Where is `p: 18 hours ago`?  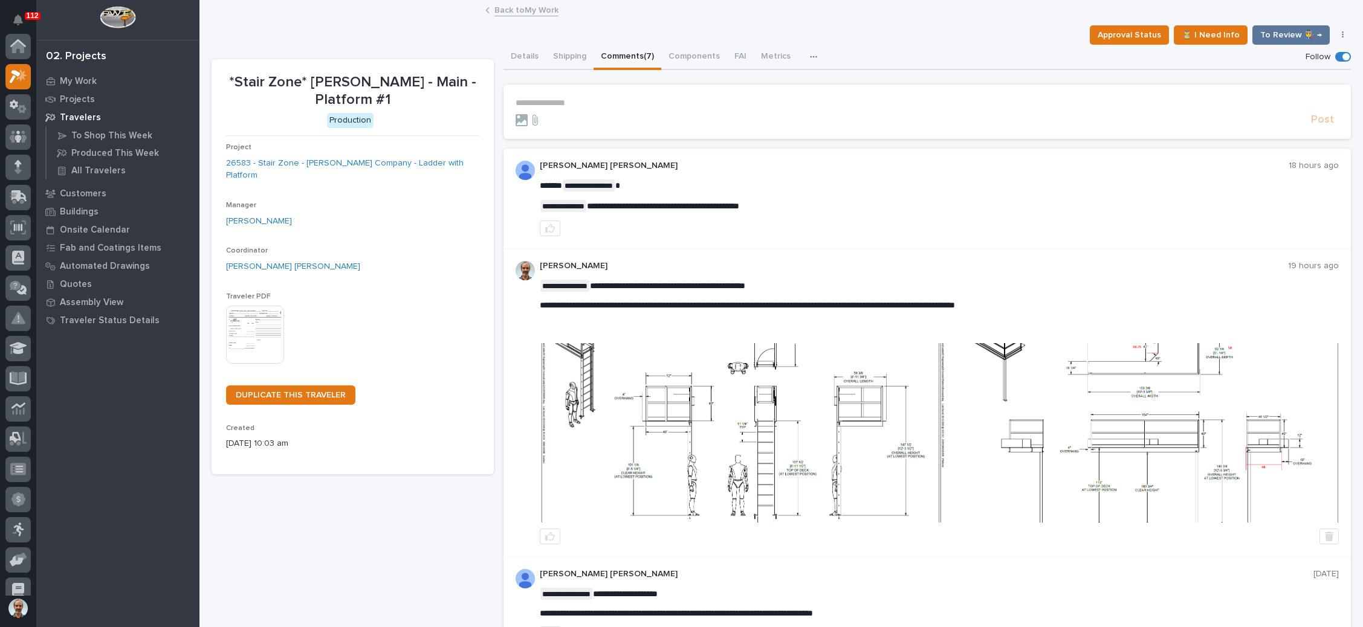
p: 18 hours ago is located at coordinates (1313, 166).